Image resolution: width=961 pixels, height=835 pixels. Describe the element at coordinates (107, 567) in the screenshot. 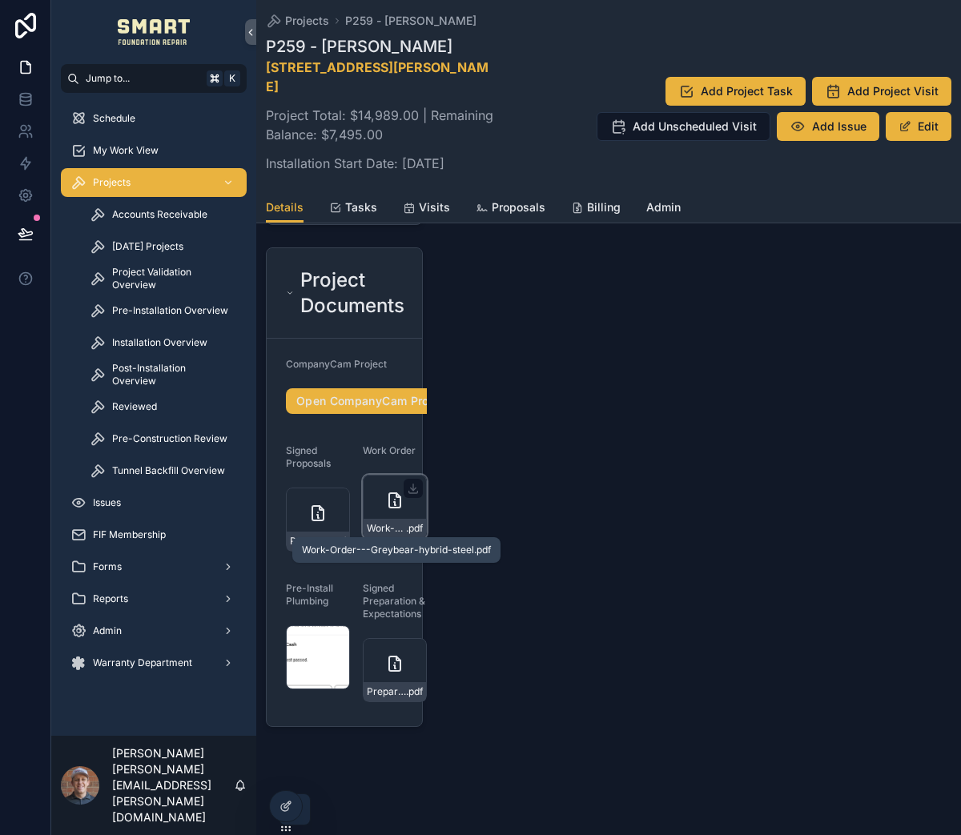

I see `span: Forms` at that location.